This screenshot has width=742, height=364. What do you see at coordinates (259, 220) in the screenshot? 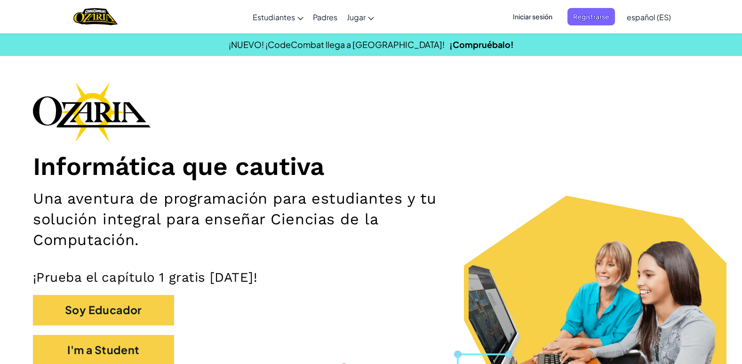
I see `h2: Una aventura de programación para estudiantes y tu solución integral para enseñar Ciencias de la ...` at bounding box center [259, 220].